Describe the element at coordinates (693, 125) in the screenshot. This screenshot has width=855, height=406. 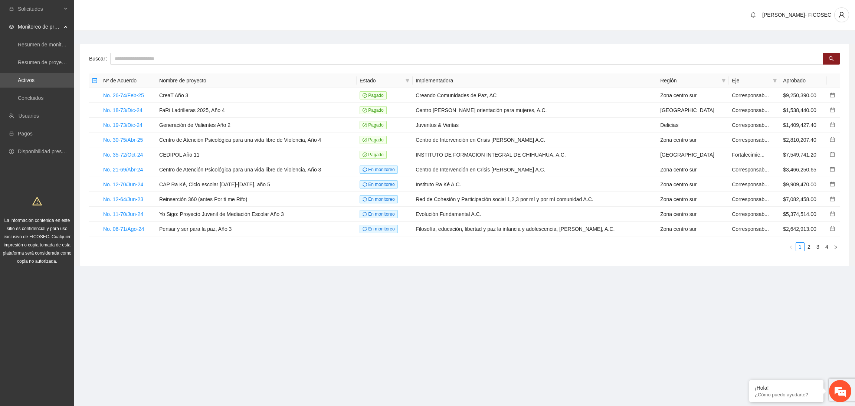
I see `td: Delicias` at that location.